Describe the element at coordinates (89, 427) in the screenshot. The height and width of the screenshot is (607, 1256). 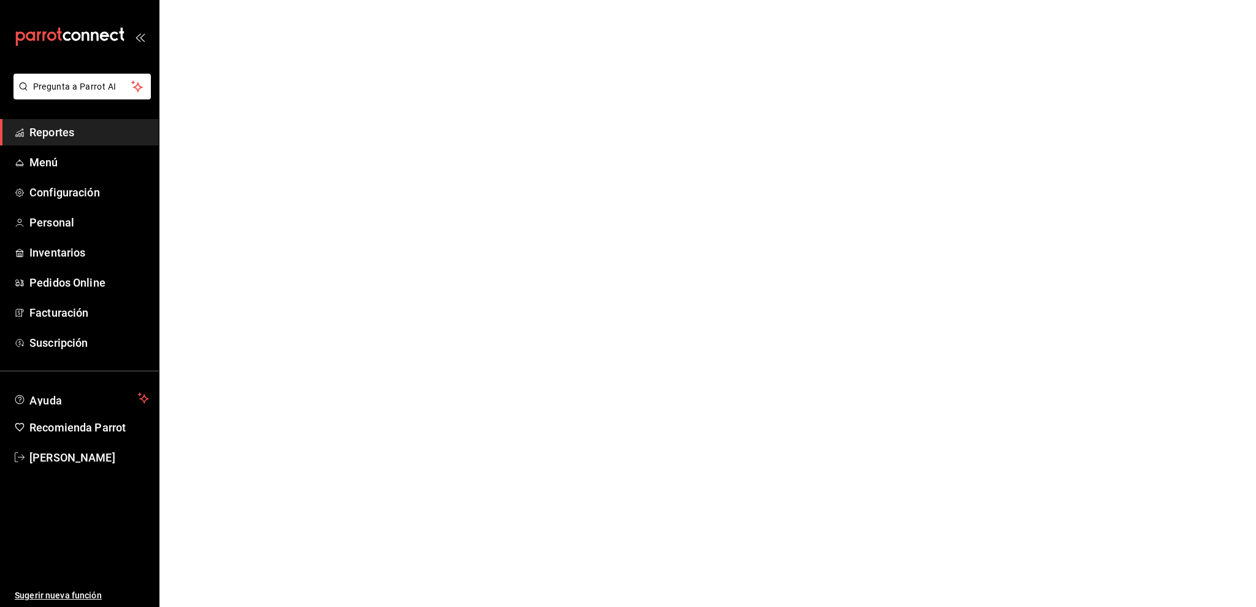
I see `span: Recomienda Parrot` at that location.